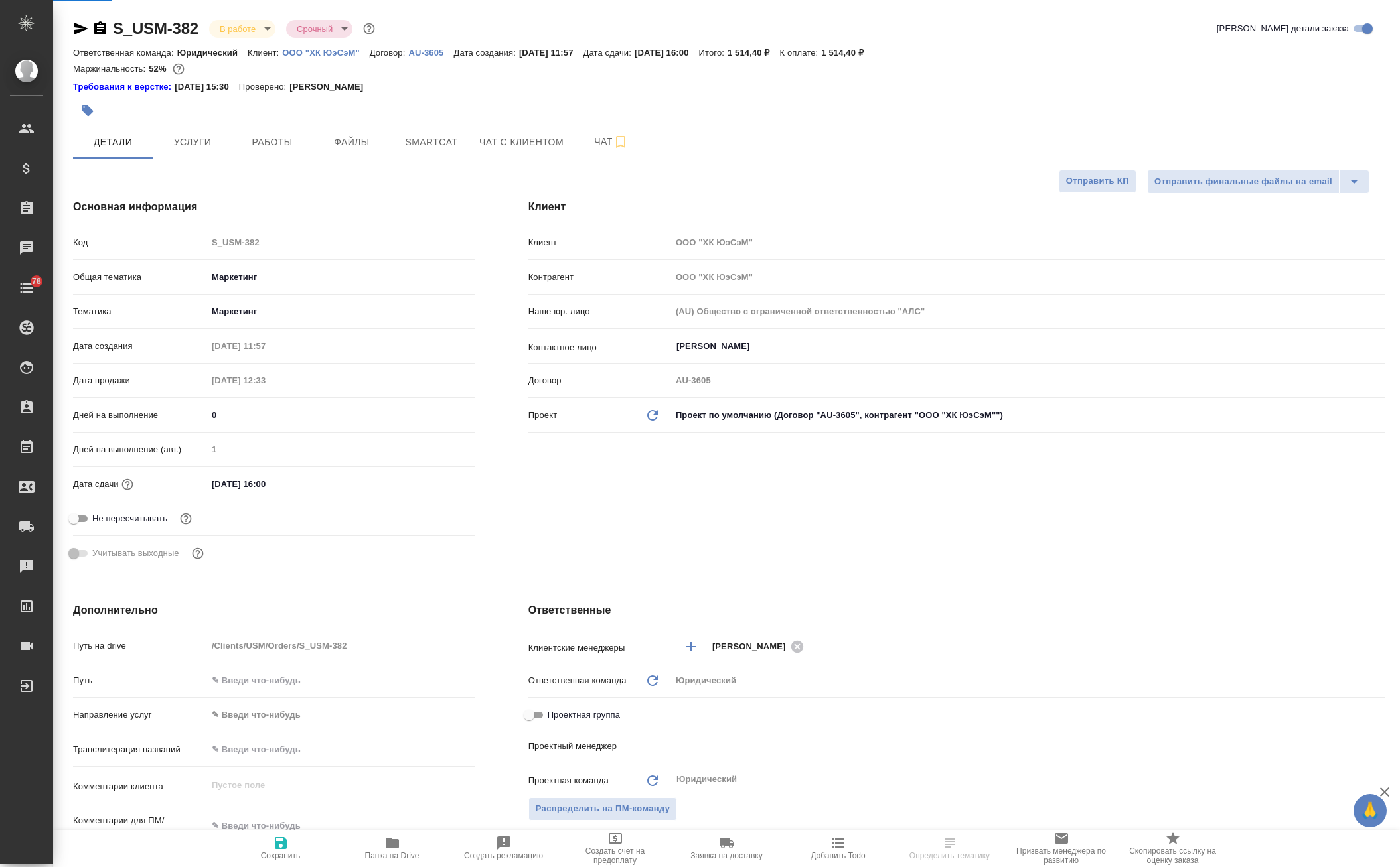 This screenshot has width=1400, height=867. I want to click on span: Скопировать ссылку на оценку заказа, so click(1172, 856).